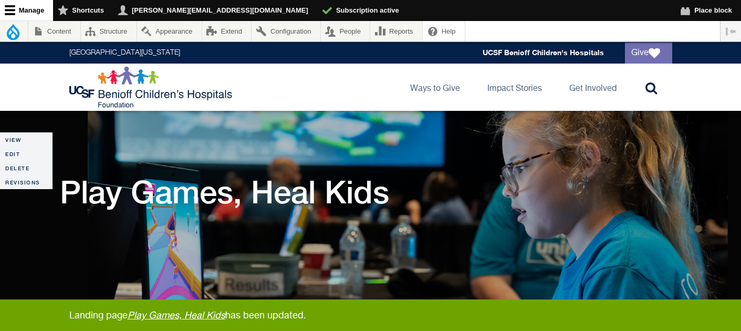 Image resolution: width=741 pixels, height=331 pixels. I want to click on h1: Play Games, Heal Kids, so click(224, 192).